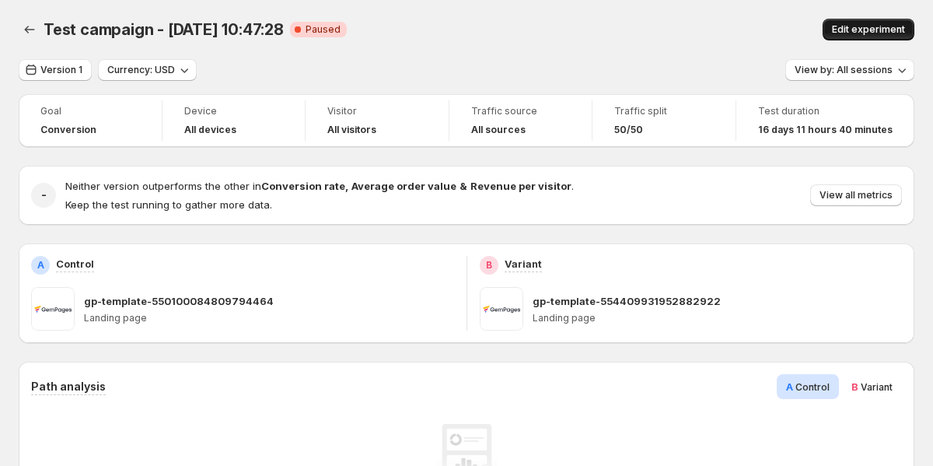 This screenshot has width=933, height=466. What do you see at coordinates (521, 111) in the screenshot?
I see `span: Traffic source` at bounding box center [521, 111].